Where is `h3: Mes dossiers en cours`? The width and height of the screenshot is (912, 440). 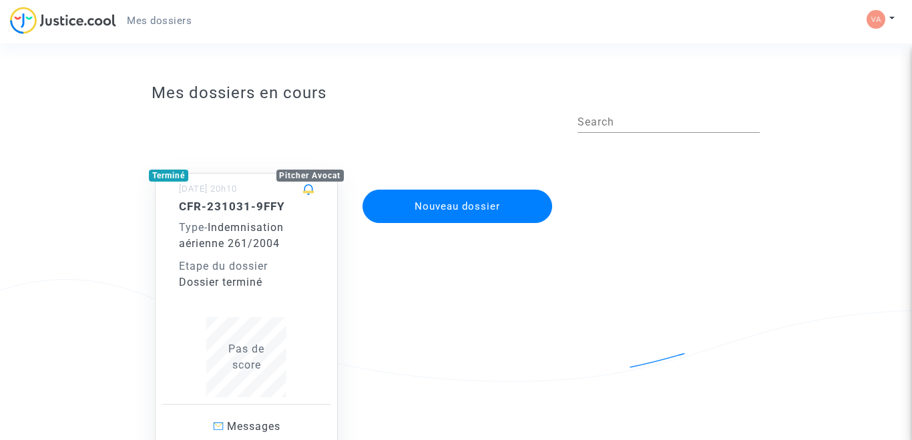 h3: Mes dossiers en cours is located at coordinates (455, 93).